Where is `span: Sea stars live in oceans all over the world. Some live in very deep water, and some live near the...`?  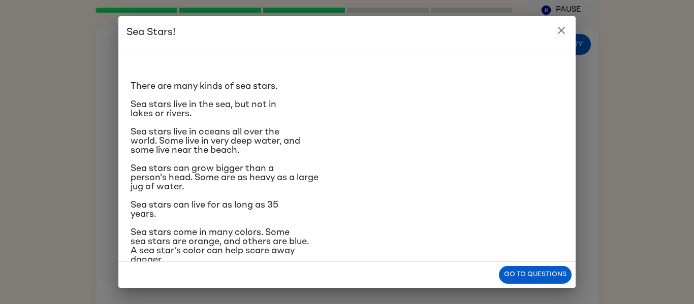 span: Sea stars live in oceans all over the world. Some live in very deep water, and some live near the... is located at coordinates (215, 141).